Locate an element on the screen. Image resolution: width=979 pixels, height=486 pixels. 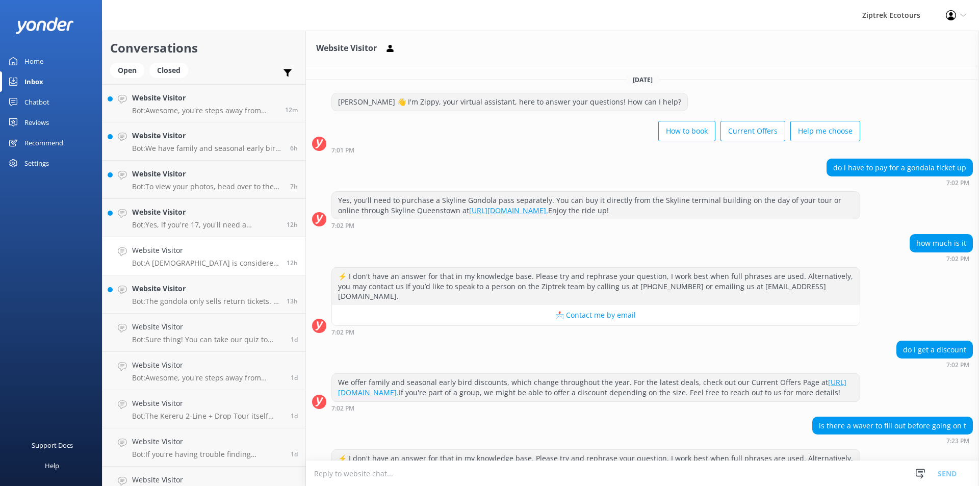
div: is there a waver to fill out before going on t is located at coordinates (892, 426).